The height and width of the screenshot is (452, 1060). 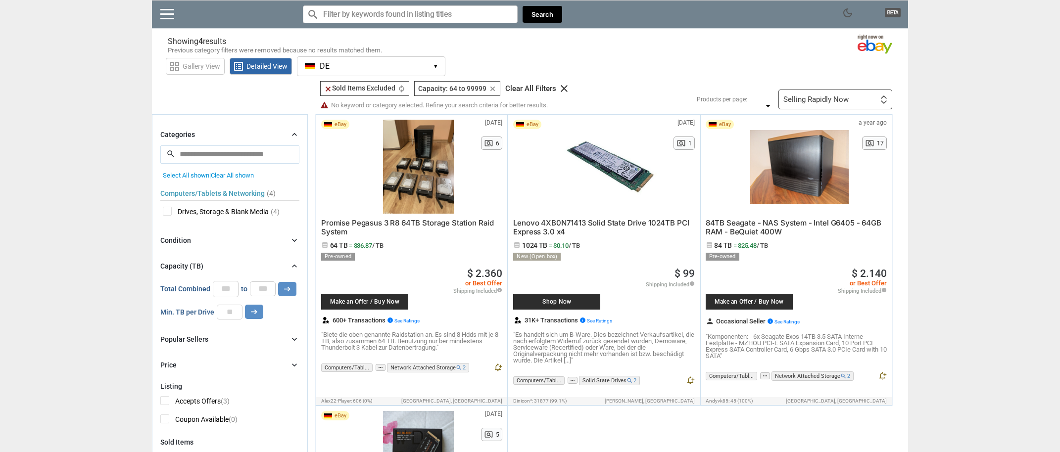 I want to click on div: Capacity (TB), so click(x=182, y=266).